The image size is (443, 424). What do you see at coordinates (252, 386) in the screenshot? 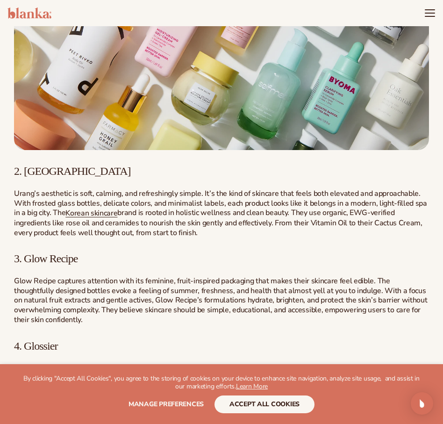
I see `a: Learn More` at bounding box center [252, 386].